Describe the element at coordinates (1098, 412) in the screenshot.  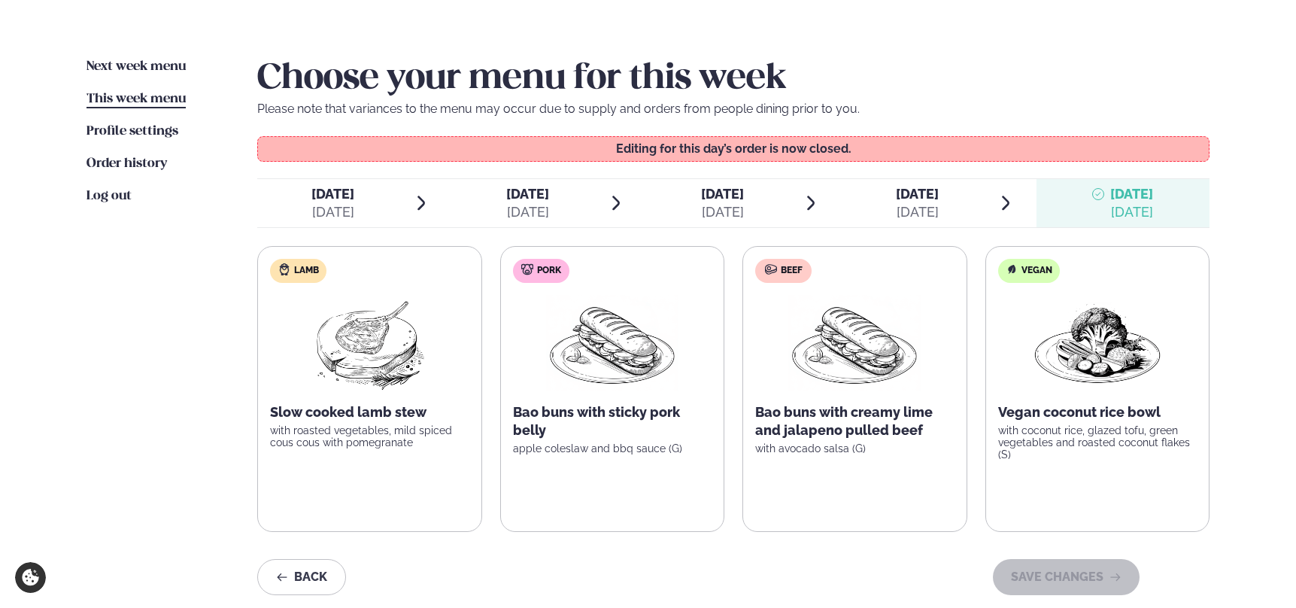
I see `p: Vegan coconut rice bowl` at that location.